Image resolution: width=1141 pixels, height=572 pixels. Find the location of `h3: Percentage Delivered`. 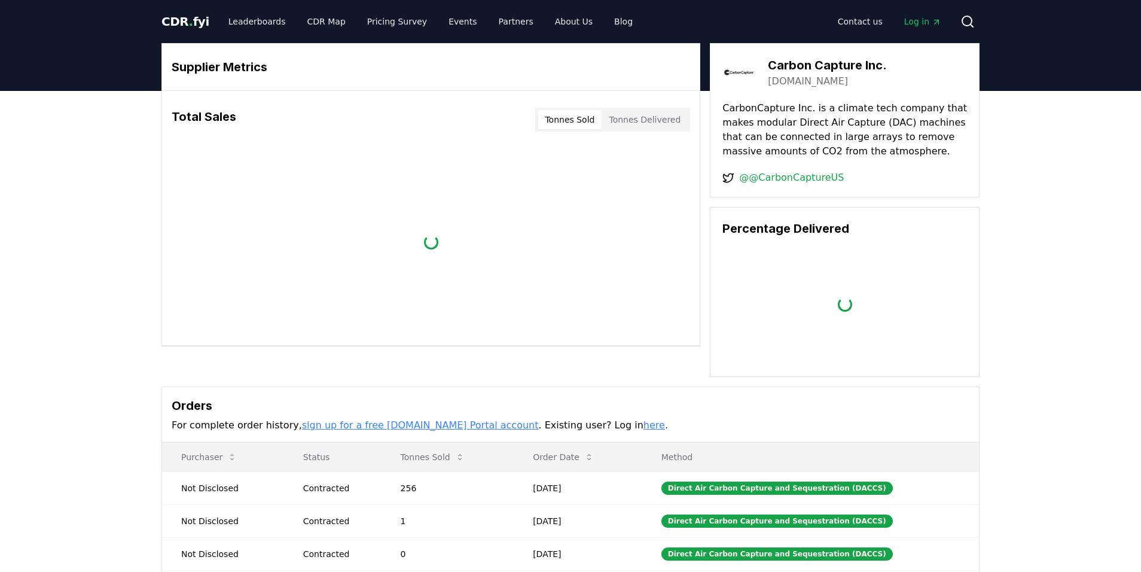

h3: Percentage Delivered is located at coordinates (844, 228).